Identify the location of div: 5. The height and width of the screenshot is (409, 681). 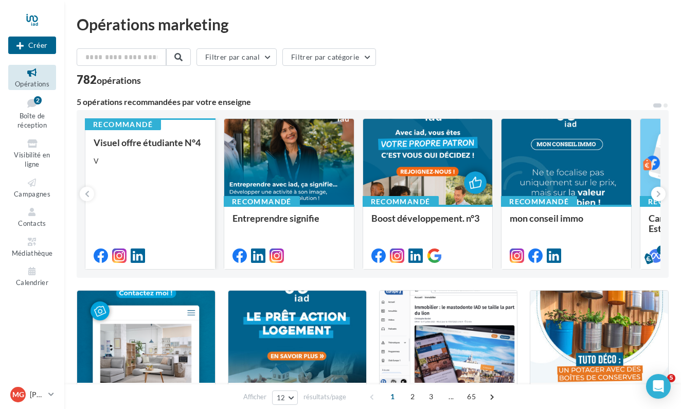
(661, 250).